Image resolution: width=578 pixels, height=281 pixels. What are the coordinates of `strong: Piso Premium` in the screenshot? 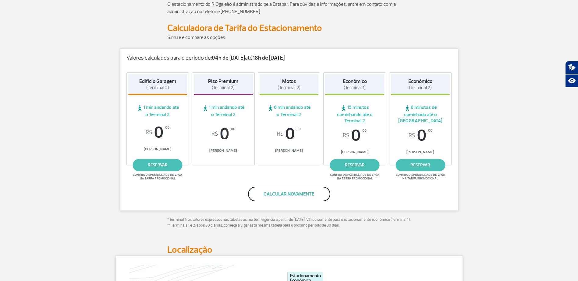 It's located at (223, 81).